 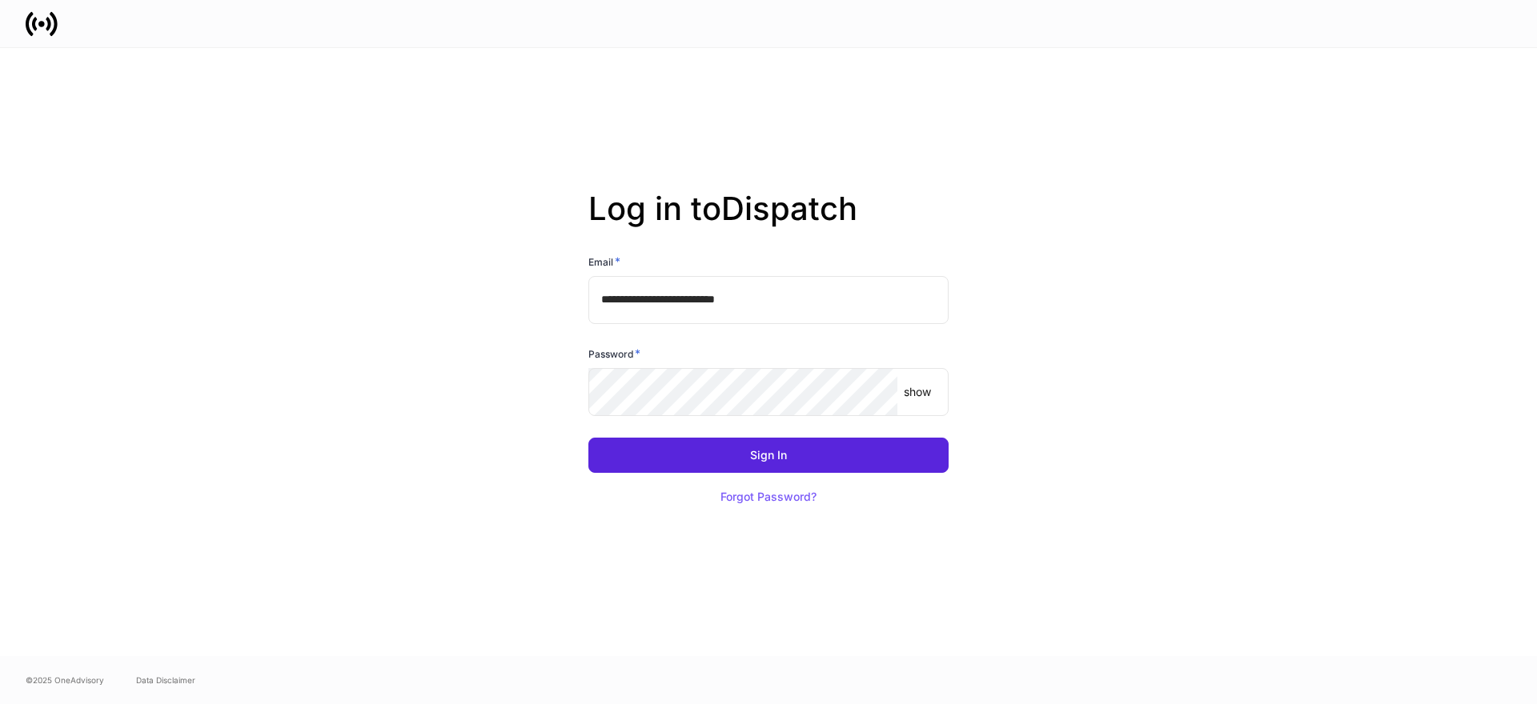 What do you see at coordinates (166, 680) in the screenshot?
I see `a: Data Disclaimer` at bounding box center [166, 680].